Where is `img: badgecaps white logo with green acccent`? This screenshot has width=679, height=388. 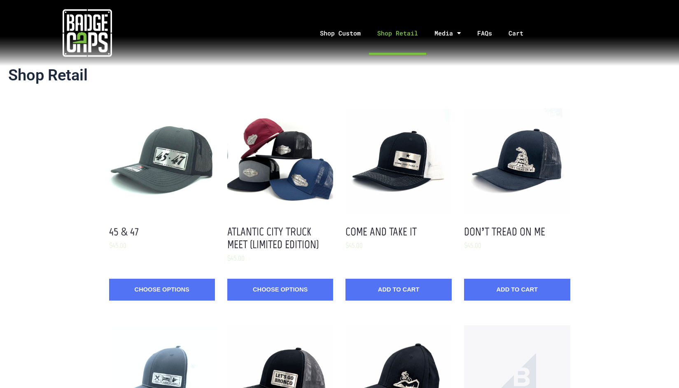 img: badgecaps white logo with green acccent is located at coordinates (87, 33).